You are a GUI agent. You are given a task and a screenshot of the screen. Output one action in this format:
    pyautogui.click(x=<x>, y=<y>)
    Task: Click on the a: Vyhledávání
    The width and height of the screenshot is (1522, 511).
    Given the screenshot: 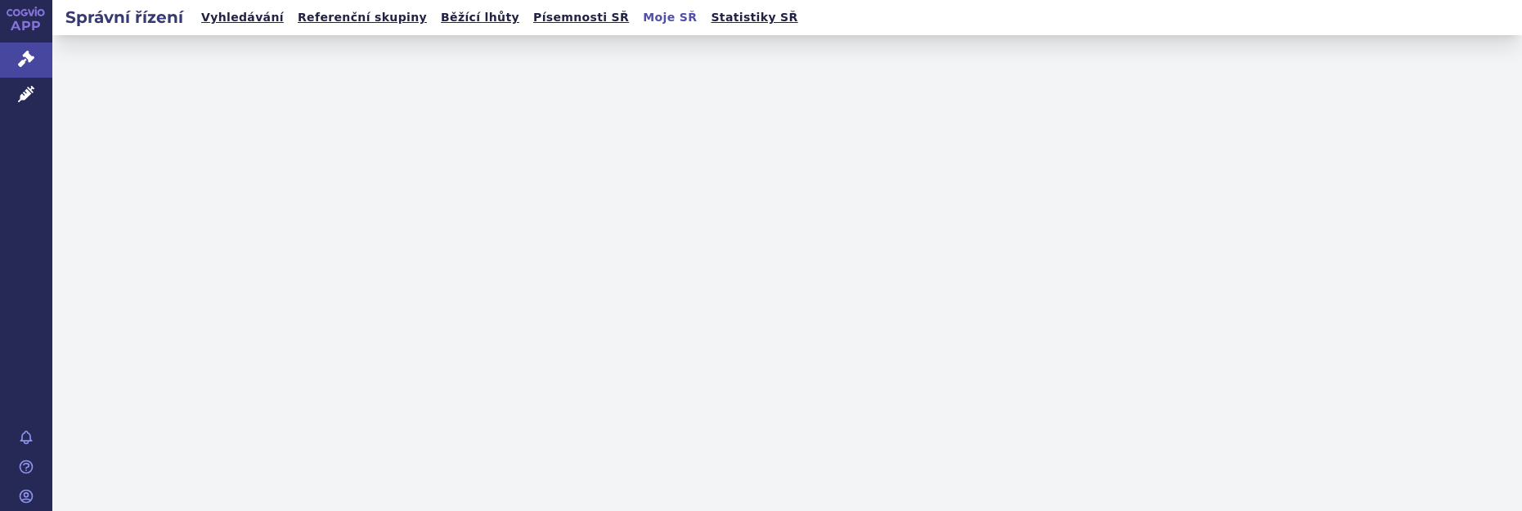 What is the action you would take?
    pyautogui.click(x=242, y=17)
    